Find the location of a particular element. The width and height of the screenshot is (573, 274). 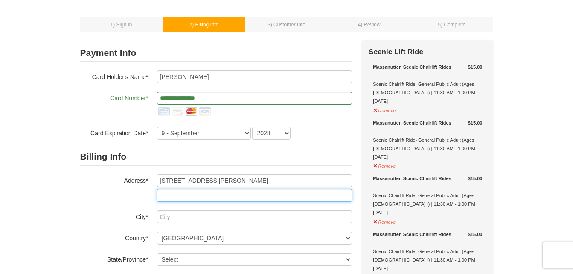

span: ) Billing Info is located at coordinates (205, 25).